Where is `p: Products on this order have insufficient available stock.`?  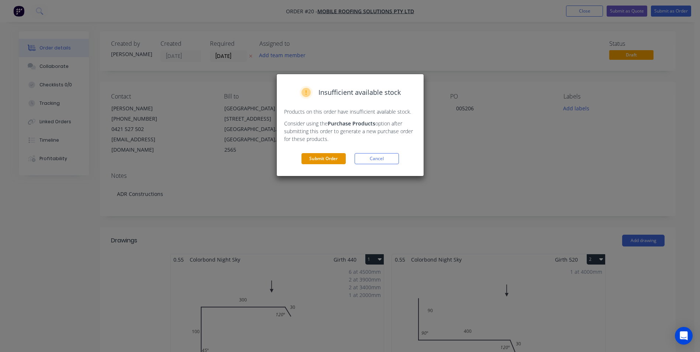
p: Products on this order have insufficient available stock. is located at coordinates (350, 111).